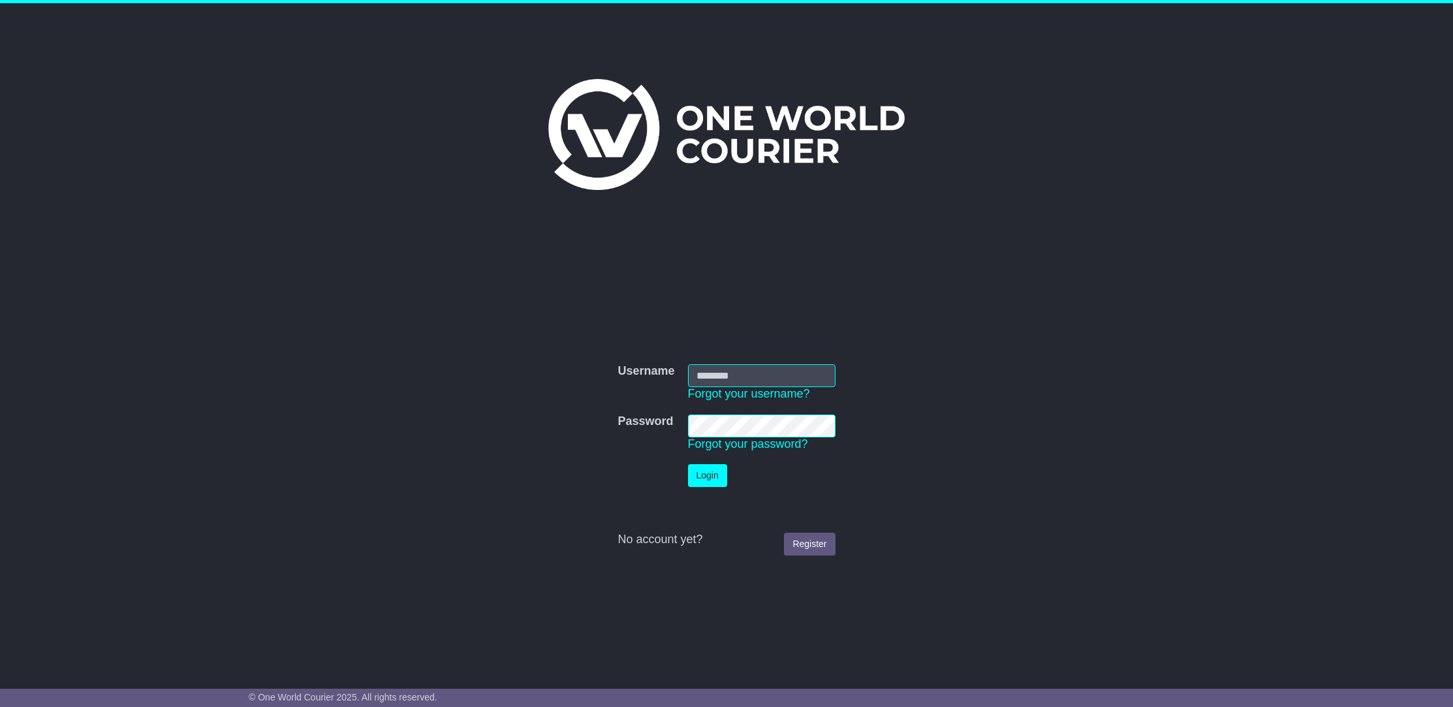 This screenshot has width=1453, height=707. I want to click on button: Login, so click(708, 475).